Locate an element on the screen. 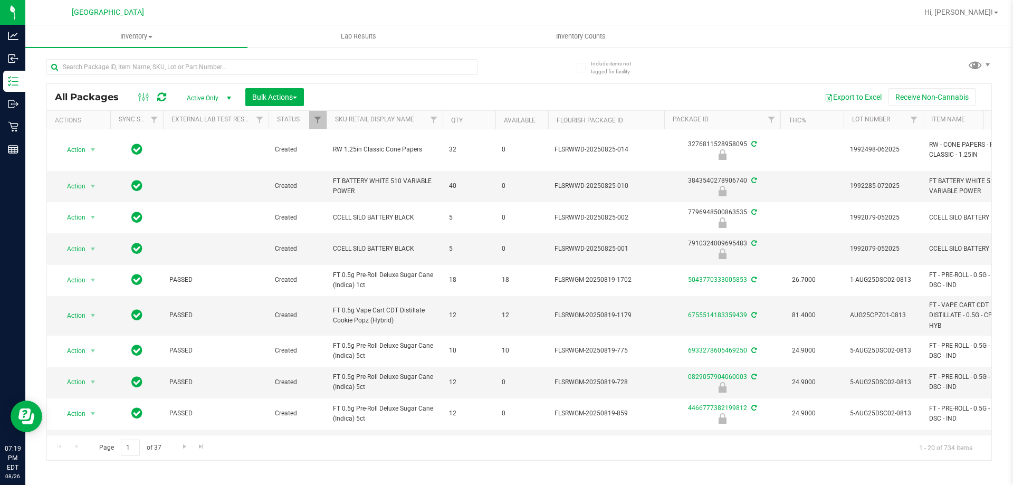 The height and width of the screenshot is (485, 1013). a: Flourish Package ID is located at coordinates (590, 120).